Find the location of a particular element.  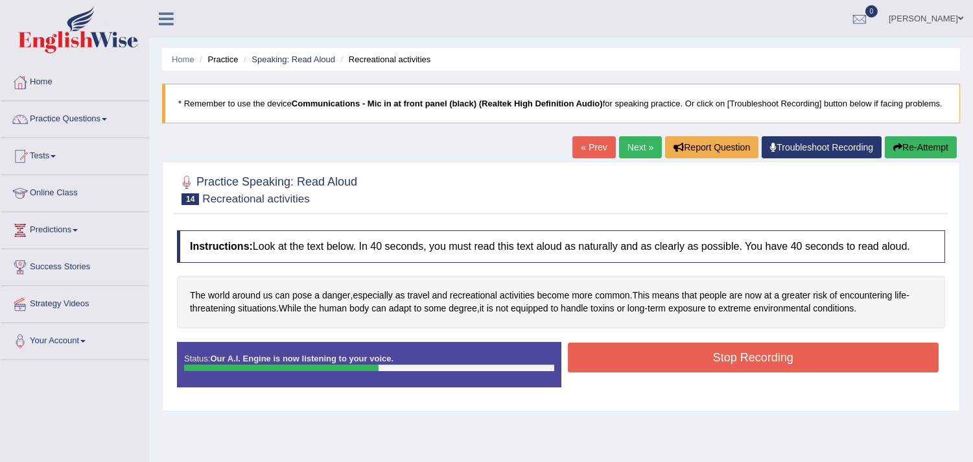

span: 0 is located at coordinates (872, 11).